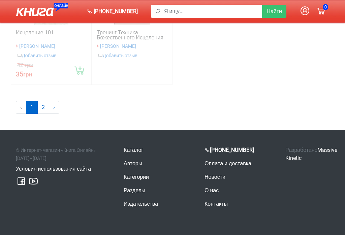 The height and width of the screenshot is (235, 345). Describe the element at coordinates (24, 75) in the screenshot. I see `div: 35` at that location.